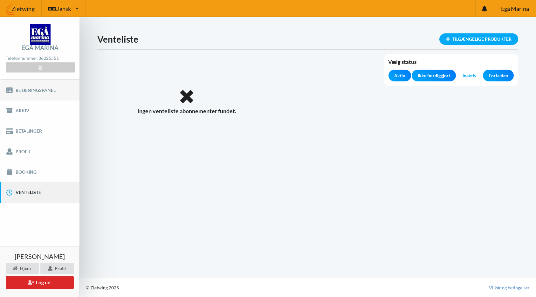  I want to click on strong: 86225551, so click(49, 58).